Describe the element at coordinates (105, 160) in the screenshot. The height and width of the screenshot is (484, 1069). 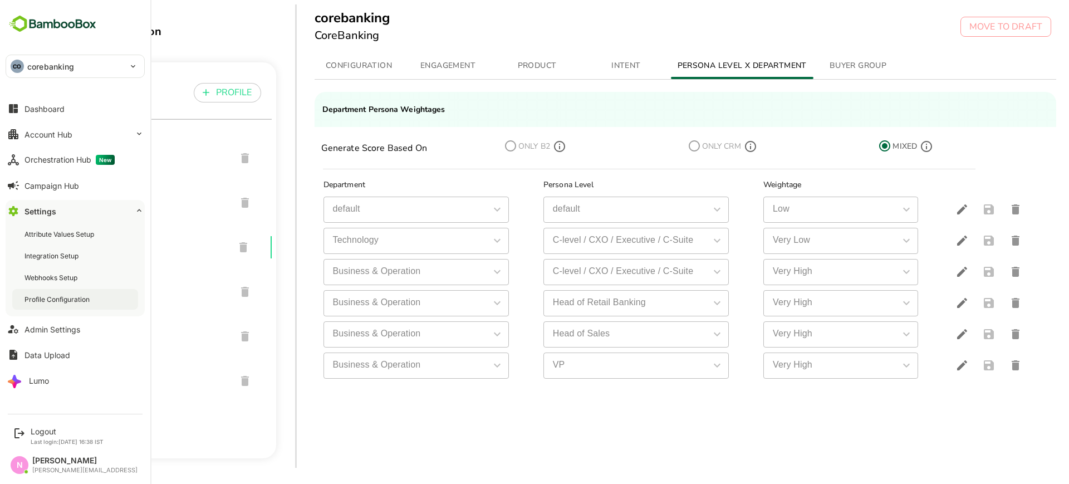
I see `span: New` at that location.